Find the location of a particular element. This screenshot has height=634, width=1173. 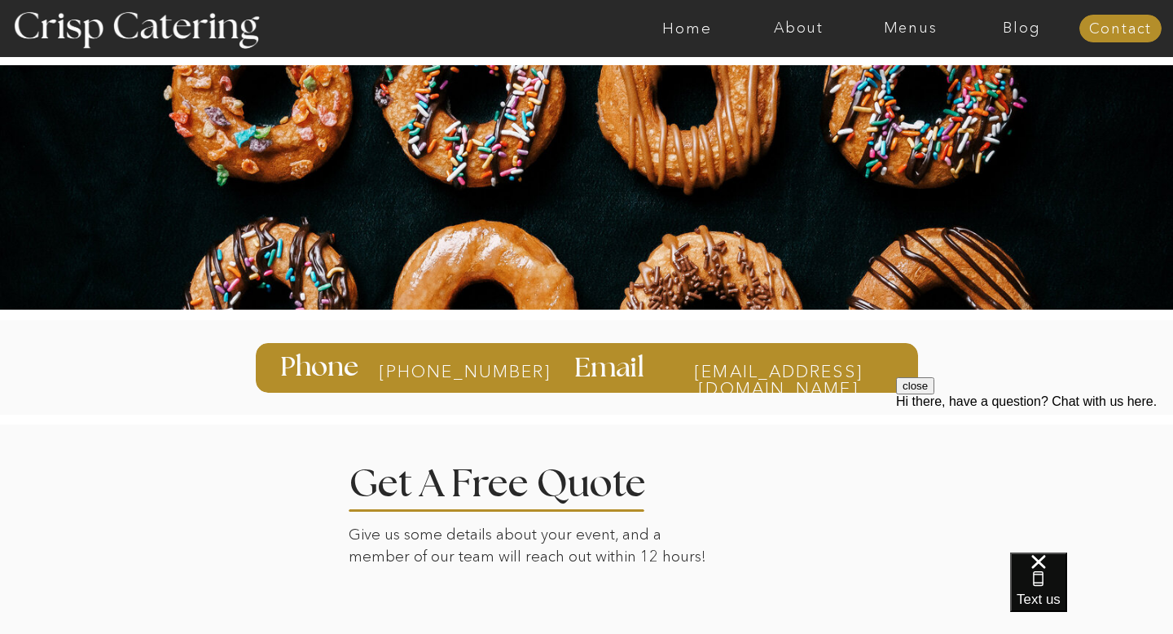

h3: Email is located at coordinates (612, 367).